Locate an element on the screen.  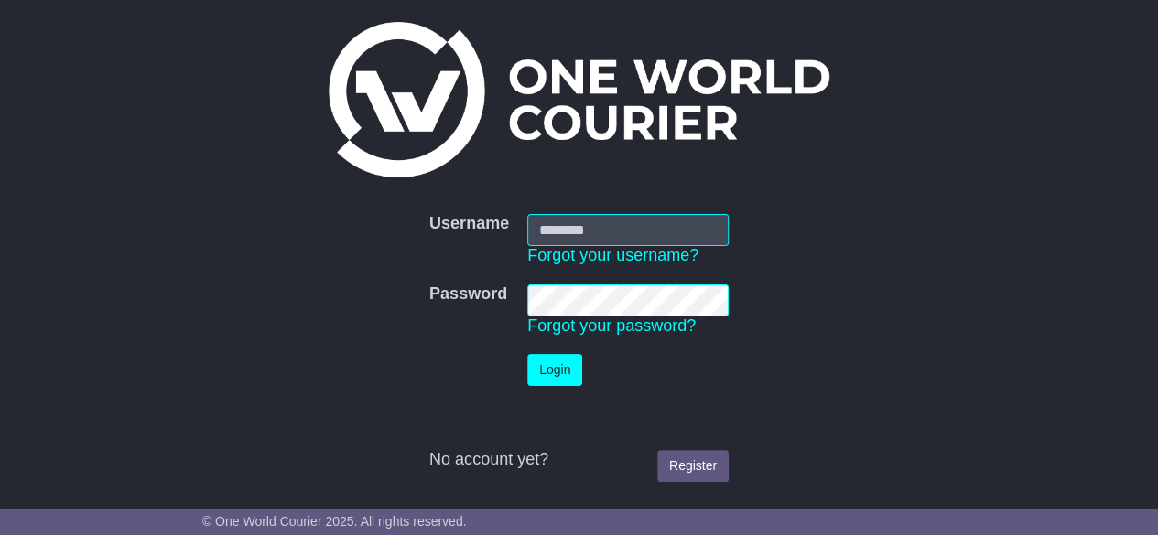
button: Login is located at coordinates (555, 370).